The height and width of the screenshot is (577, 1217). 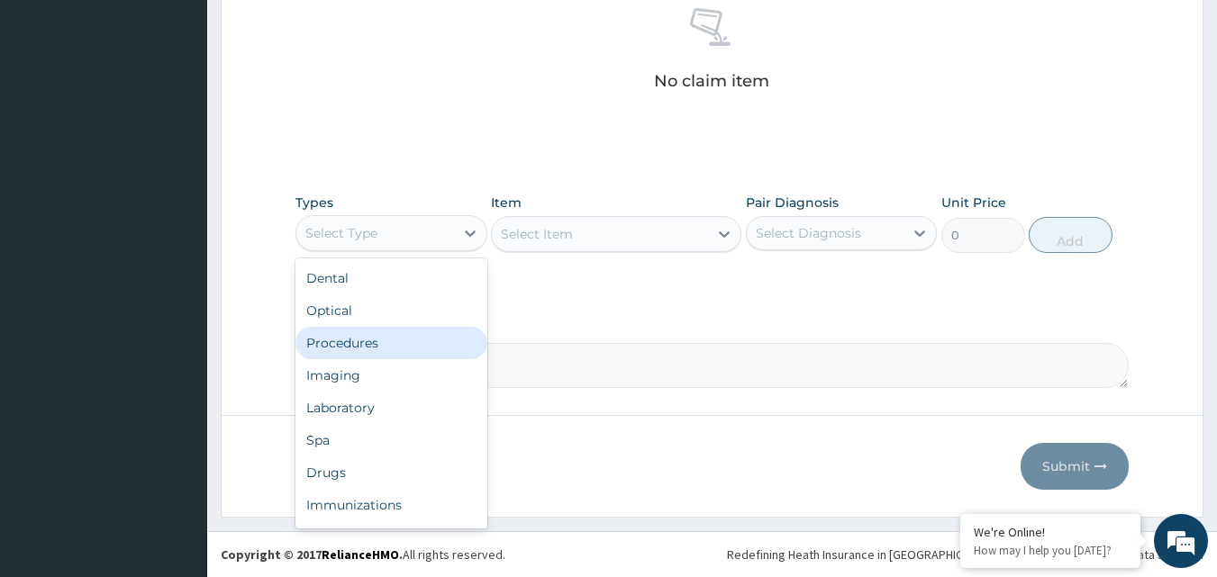 What do you see at coordinates (1050, 550) in the screenshot?
I see `p: How may I help you today?` at bounding box center [1050, 550].